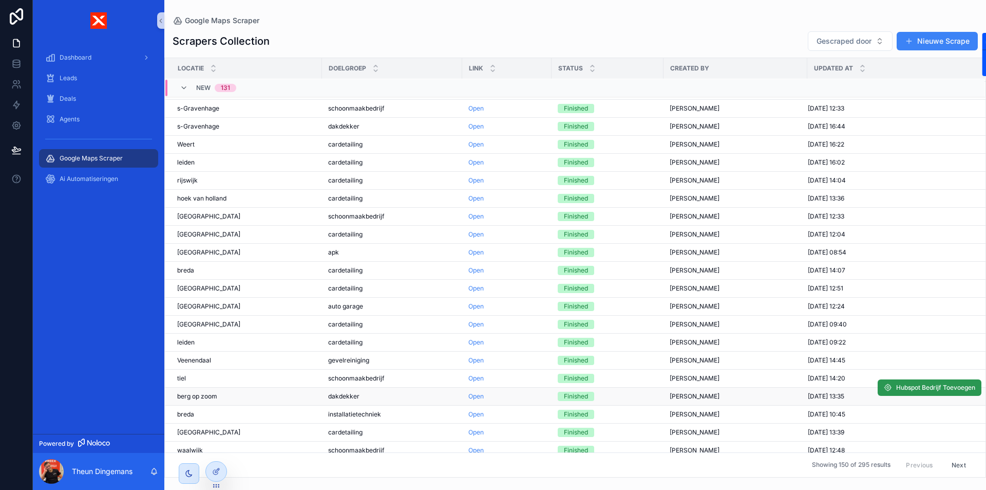 Image resolution: width=986 pixels, height=490 pixels. What do you see at coordinates (191, 68) in the screenshot?
I see `span: Locatie` at bounding box center [191, 68].